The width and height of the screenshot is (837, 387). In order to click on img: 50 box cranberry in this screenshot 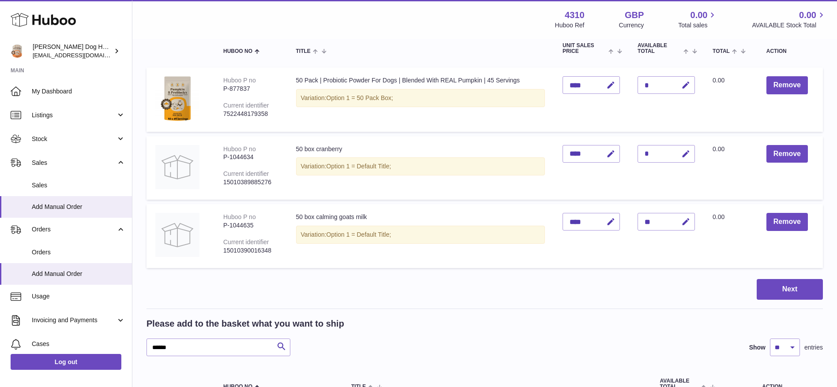, I will do `click(177, 167)`.